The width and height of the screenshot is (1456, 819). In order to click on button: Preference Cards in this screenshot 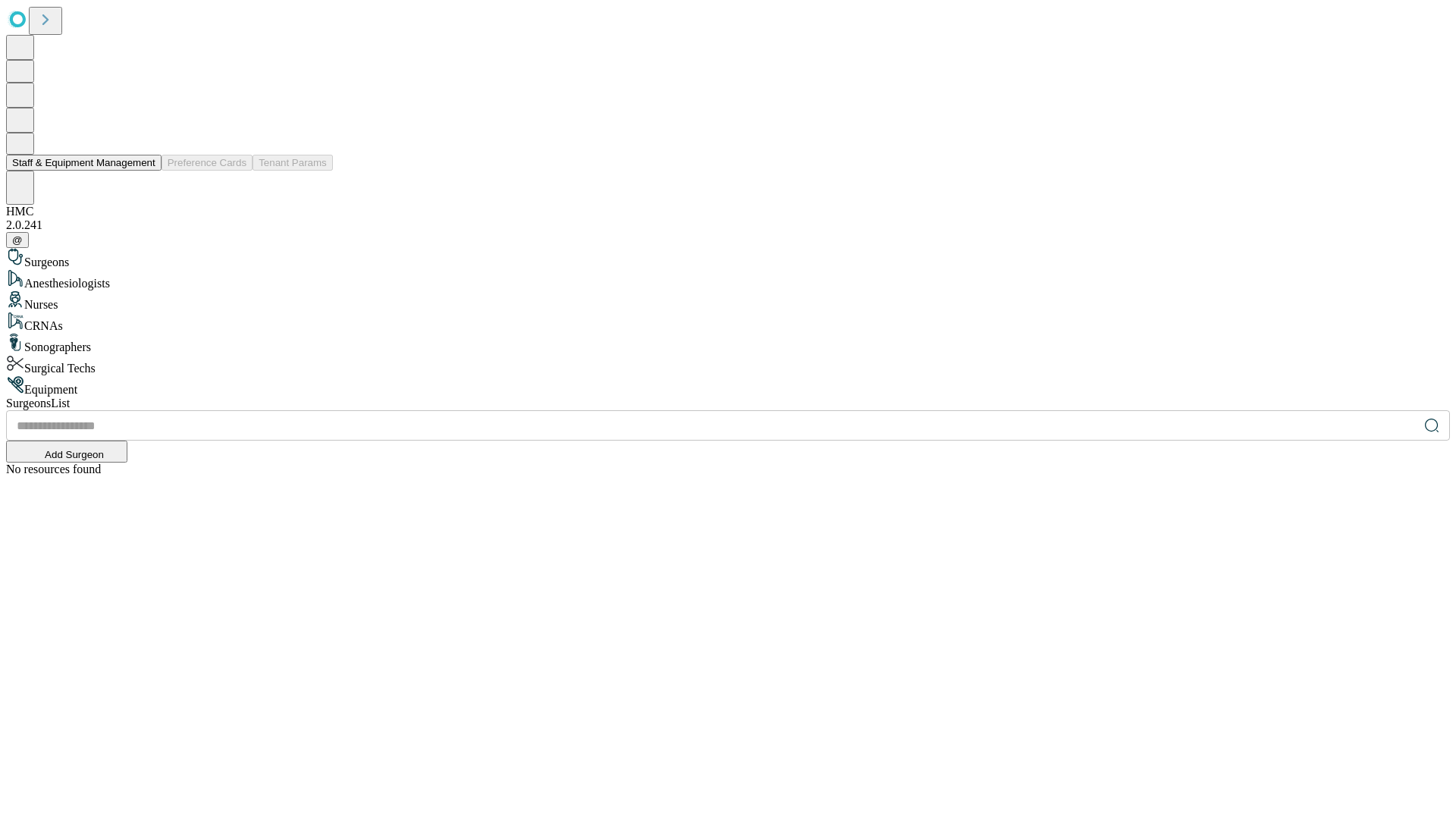, I will do `click(207, 162)`.